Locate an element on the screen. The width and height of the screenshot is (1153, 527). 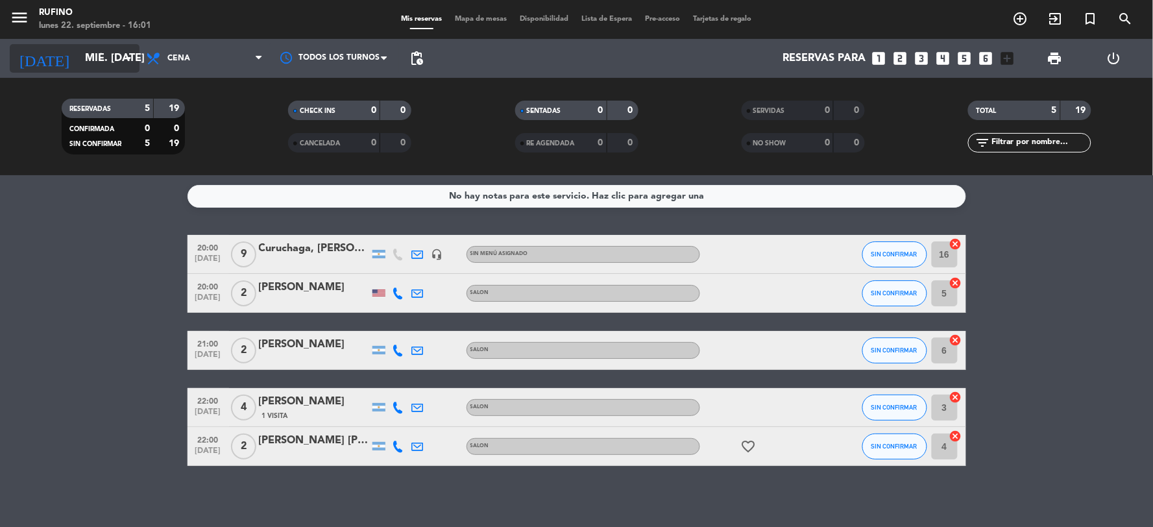
span: RE AGENDADA is located at coordinates (551, 143).